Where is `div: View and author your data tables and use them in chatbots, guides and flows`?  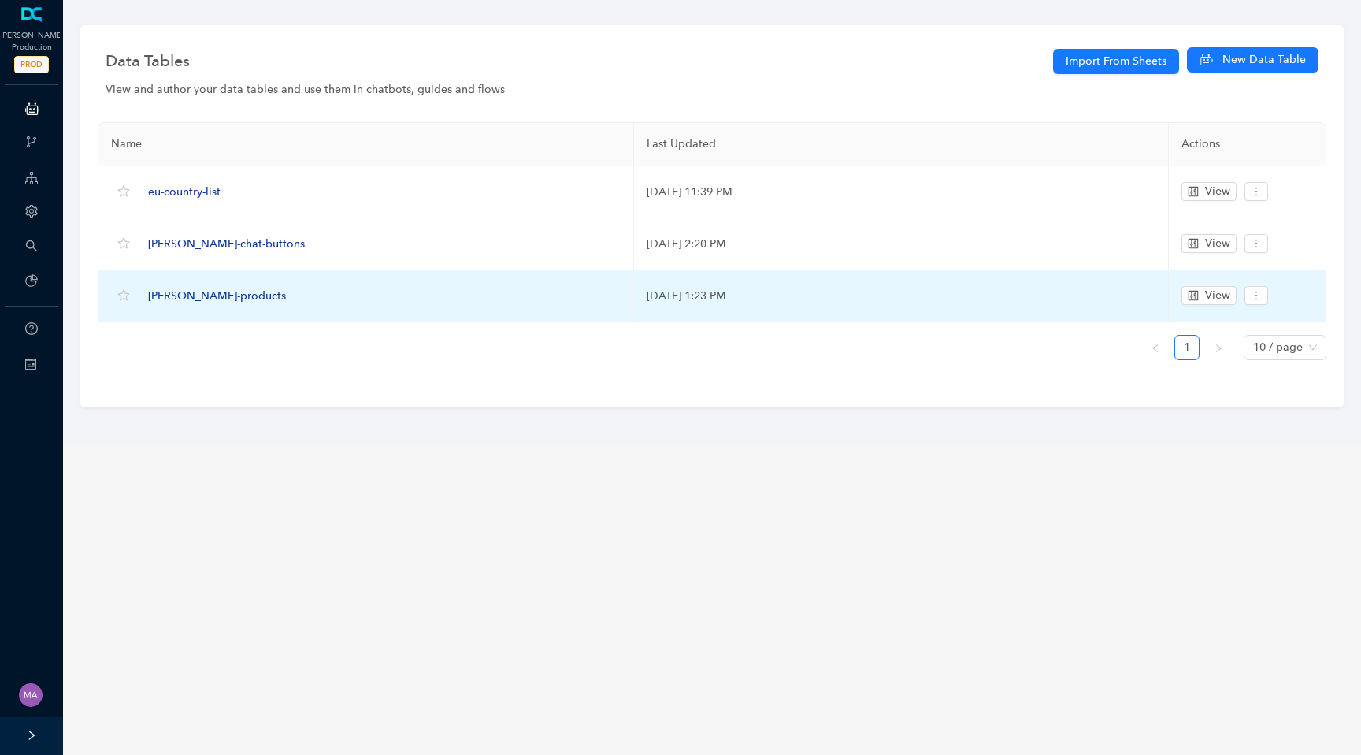
div: View and author your data tables and use them in chatbots, guides and flows is located at coordinates (712, 90).